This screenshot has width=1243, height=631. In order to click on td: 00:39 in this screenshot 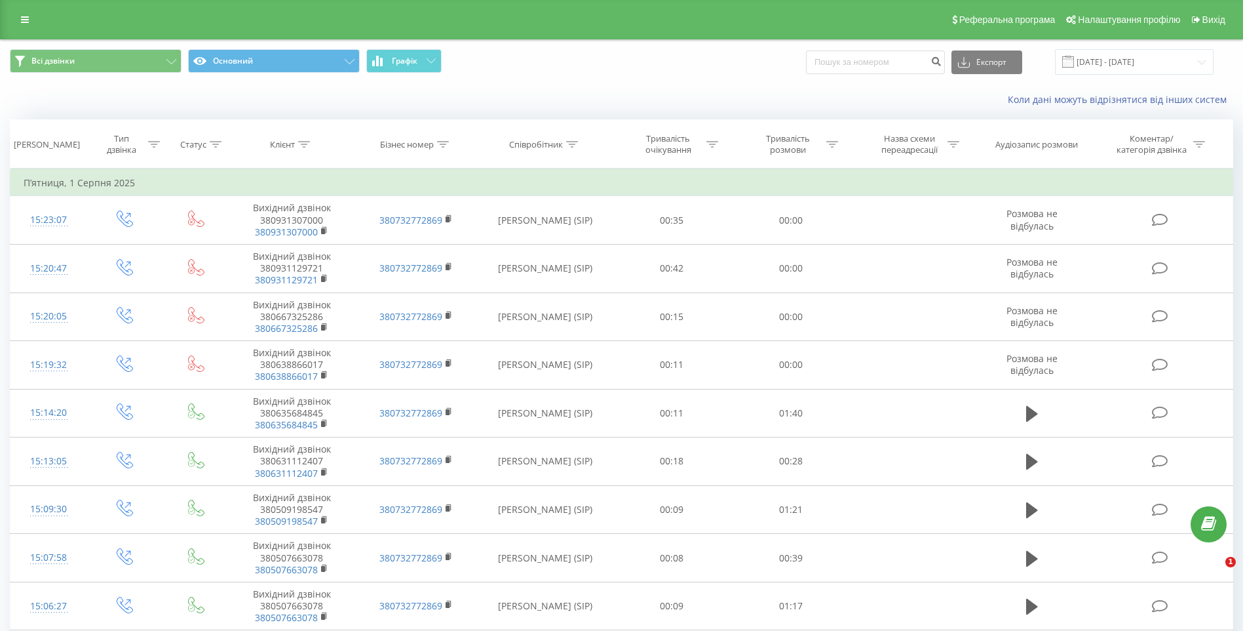, I will do `click(791, 558)`.